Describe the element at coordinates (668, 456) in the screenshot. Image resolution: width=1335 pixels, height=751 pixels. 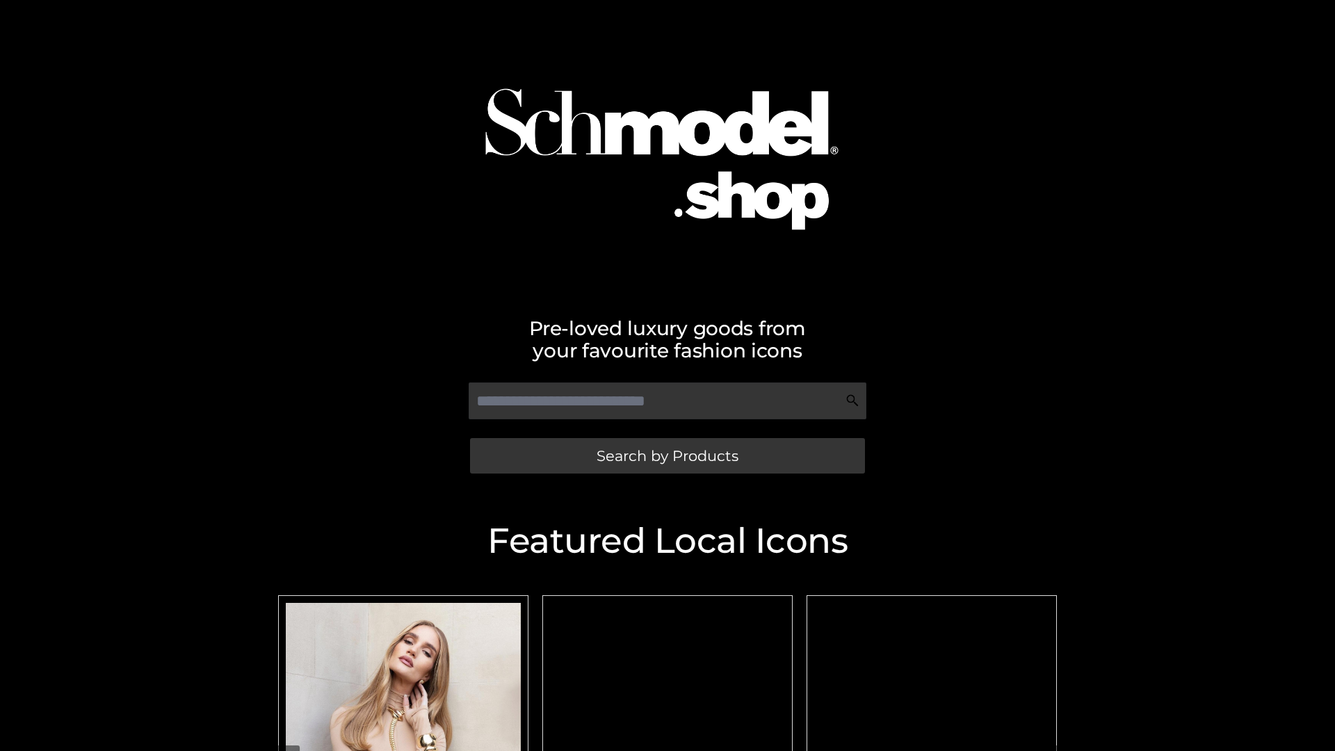
I see `span: Search by Products` at that location.